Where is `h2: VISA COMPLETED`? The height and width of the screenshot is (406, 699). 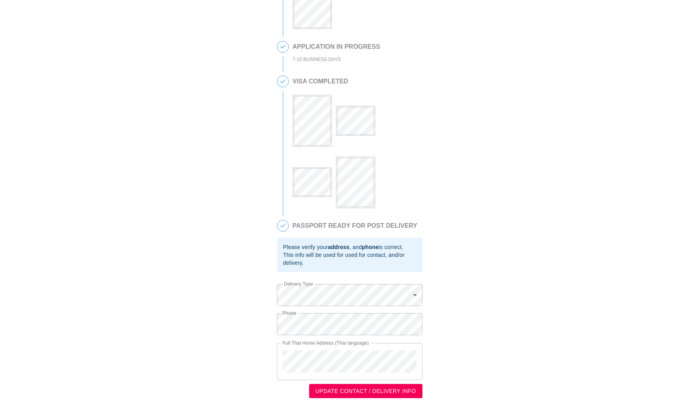 h2: VISA COMPLETED is located at coordinates (356, 81).